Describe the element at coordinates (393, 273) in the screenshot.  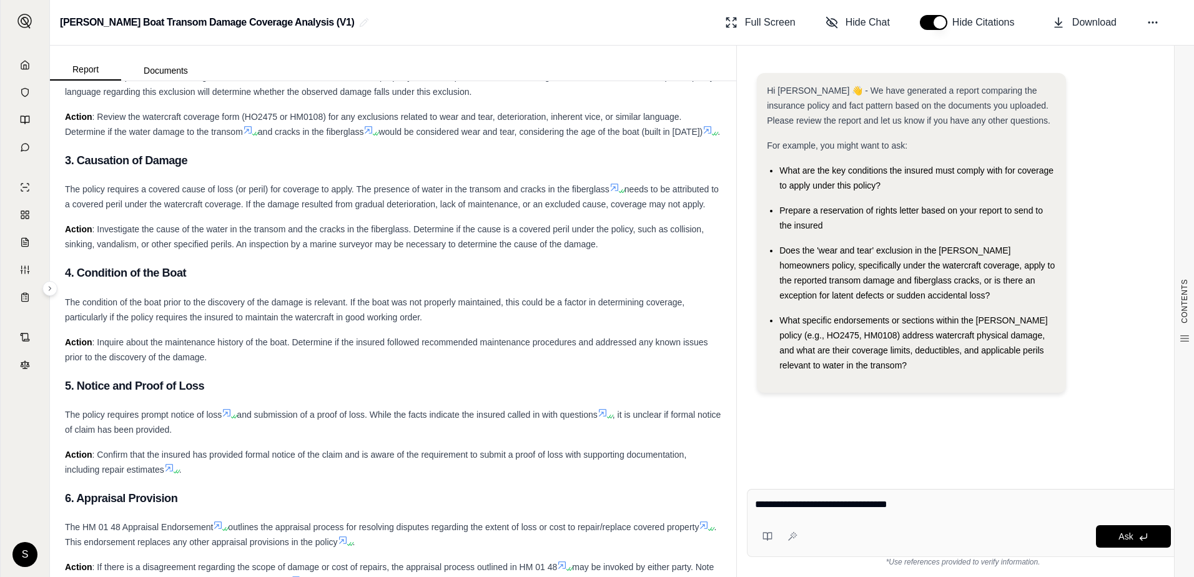
I see `h3: 4. Condition of the Boat` at that location.